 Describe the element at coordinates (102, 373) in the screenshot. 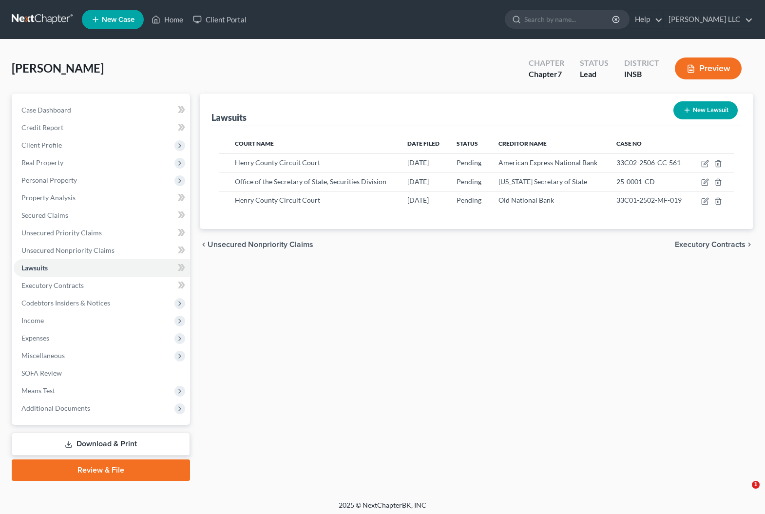

I see `a: SOFA Review` at that location.